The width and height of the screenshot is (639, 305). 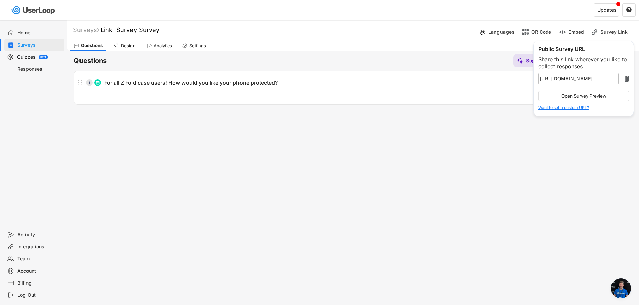 What do you see at coordinates (40, 283) in the screenshot?
I see `div: Billing` at bounding box center [40, 283].